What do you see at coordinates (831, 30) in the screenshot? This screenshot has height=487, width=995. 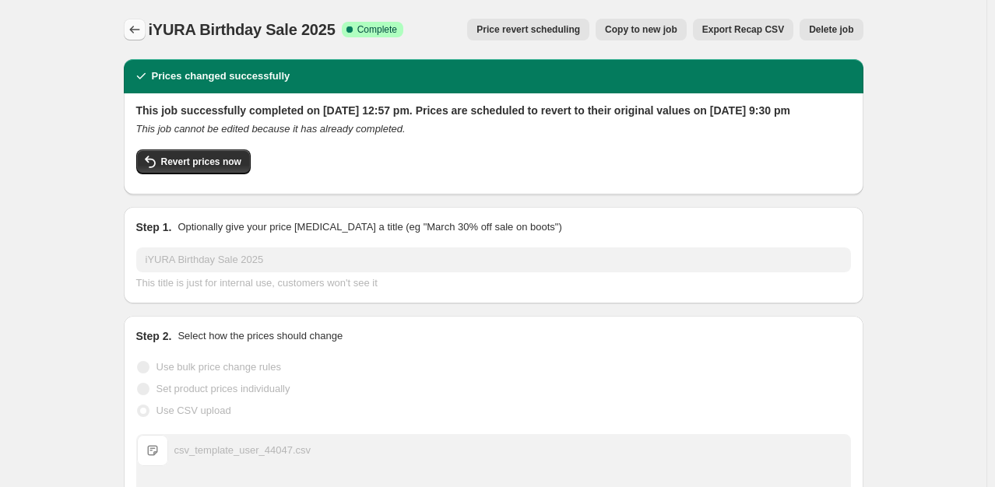 I see `button: Delete job` at bounding box center [831, 30].